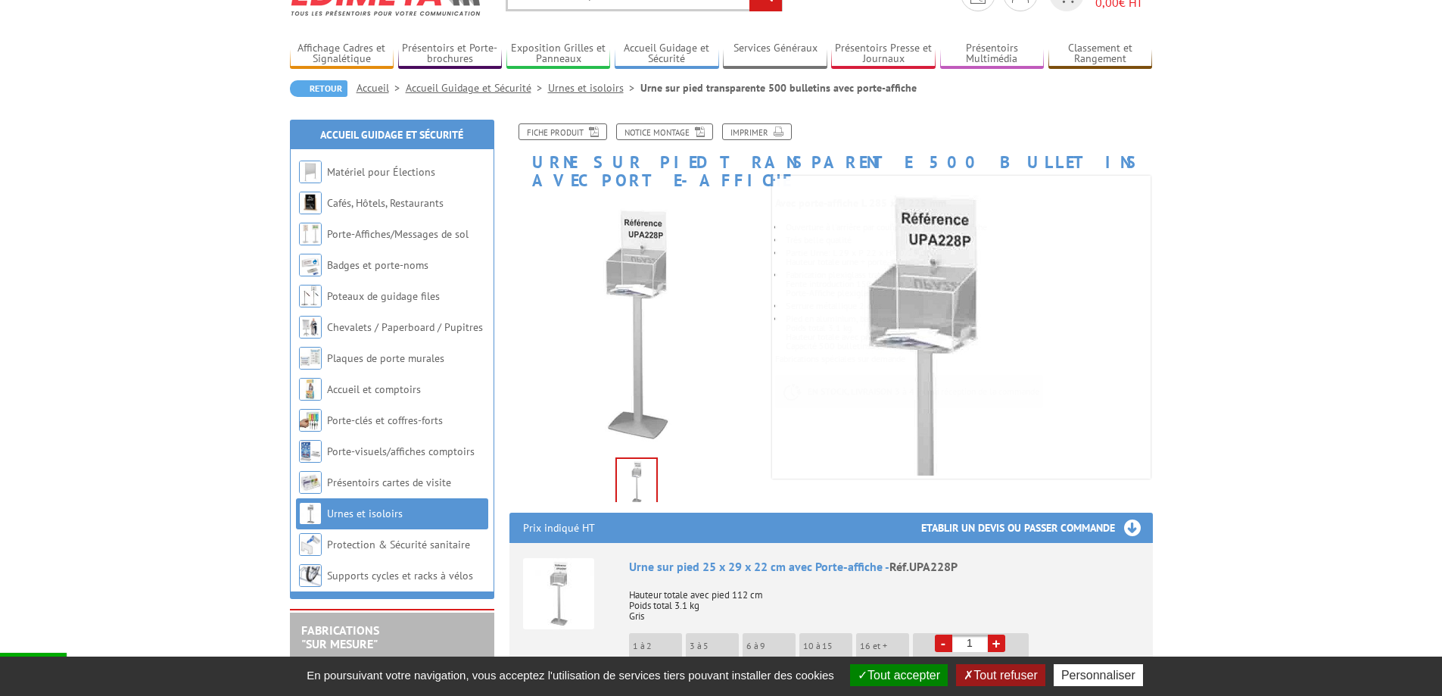  I want to click on a: Cafés, Hôtels, Restaurants, so click(385, 203).